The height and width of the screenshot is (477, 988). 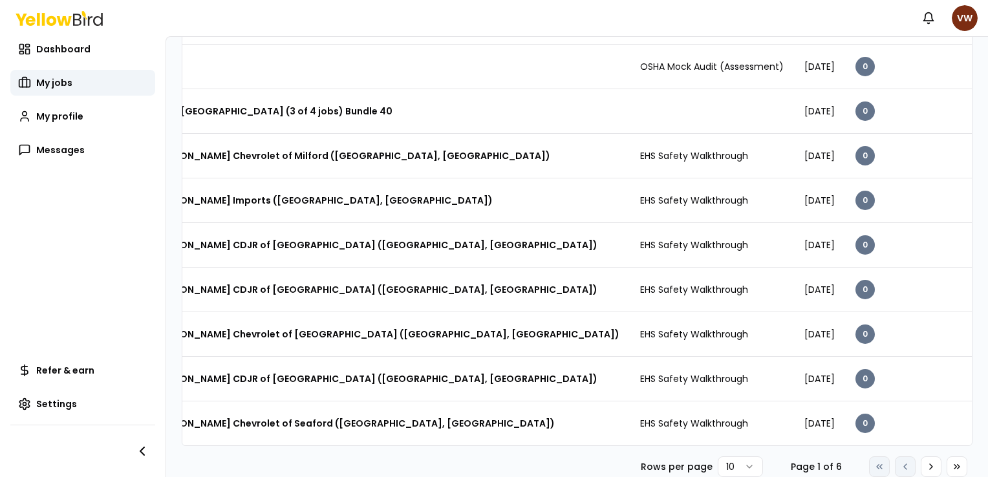 What do you see at coordinates (60, 116) in the screenshot?
I see `span: My profile` at bounding box center [60, 116].